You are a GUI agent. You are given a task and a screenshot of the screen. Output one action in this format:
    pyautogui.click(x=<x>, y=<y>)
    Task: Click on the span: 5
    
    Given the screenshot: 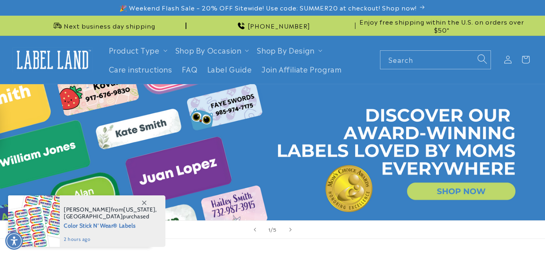 What is the action you would take?
    pyautogui.click(x=274, y=229)
    